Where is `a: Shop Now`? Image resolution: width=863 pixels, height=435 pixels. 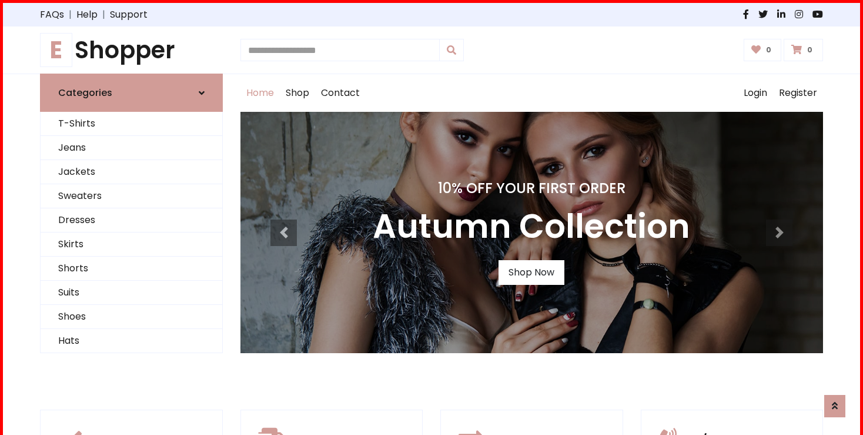
a: Shop Now is located at coordinates (532, 272).